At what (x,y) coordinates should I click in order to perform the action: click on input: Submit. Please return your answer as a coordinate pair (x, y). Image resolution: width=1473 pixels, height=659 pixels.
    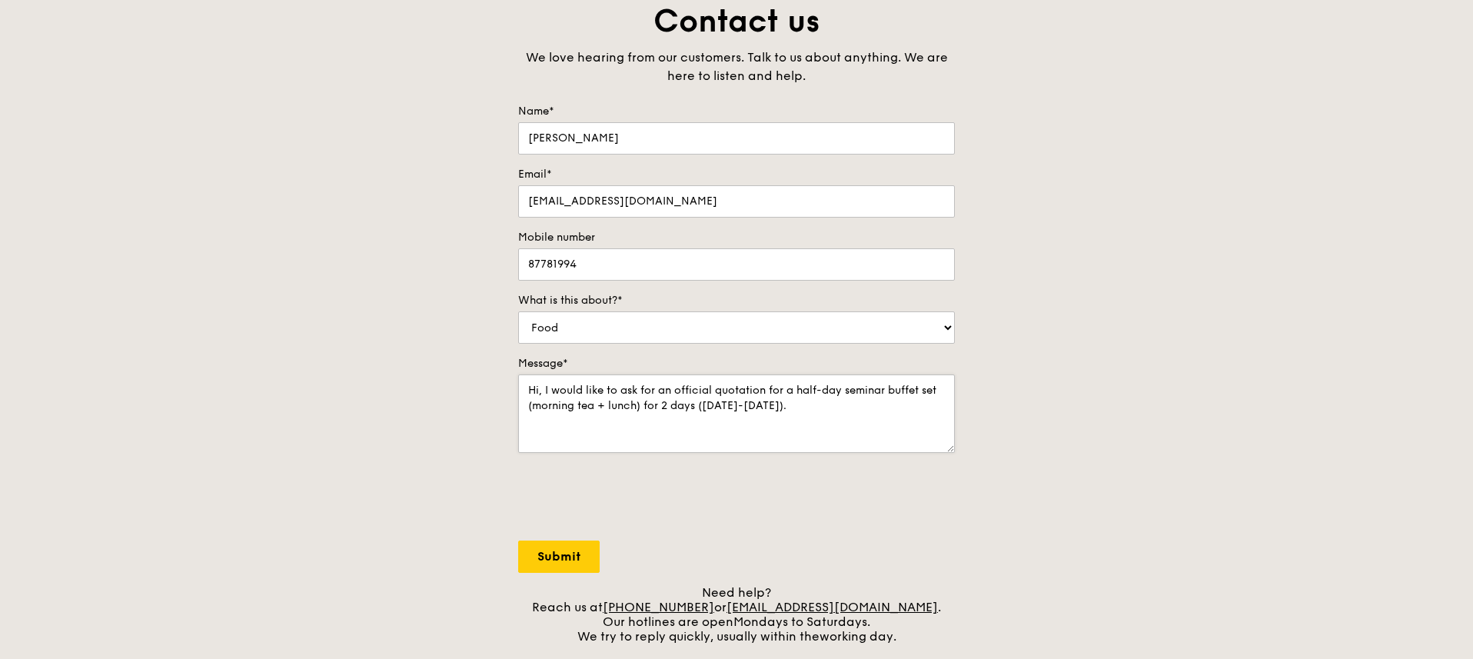
    Looking at the image, I should click on (559, 557).